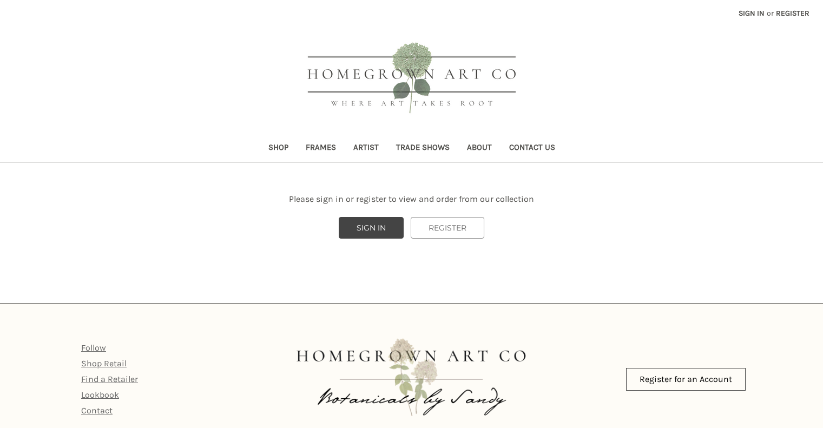 The height and width of the screenshot is (428, 823). What do you see at coordinates (371, 228) in the screenshot?
I see `a: SIGN IN` at bounding box center [371, 228].